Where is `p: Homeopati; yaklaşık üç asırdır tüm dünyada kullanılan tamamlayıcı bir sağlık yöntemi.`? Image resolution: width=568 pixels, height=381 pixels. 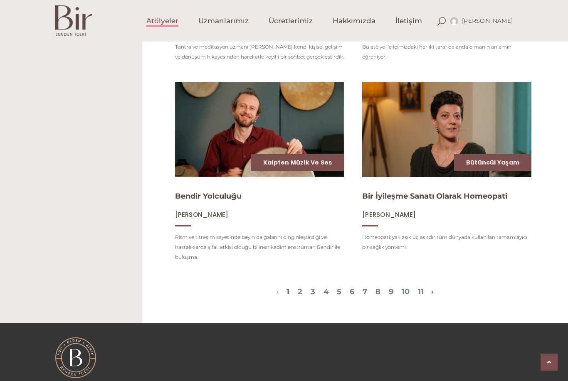
p: Homeopati; yaklaşık üç asırdır tüm dünyada kullanılan tamamlayıcı bir sağlık yöntemi. is located at coordinates (446, 242).